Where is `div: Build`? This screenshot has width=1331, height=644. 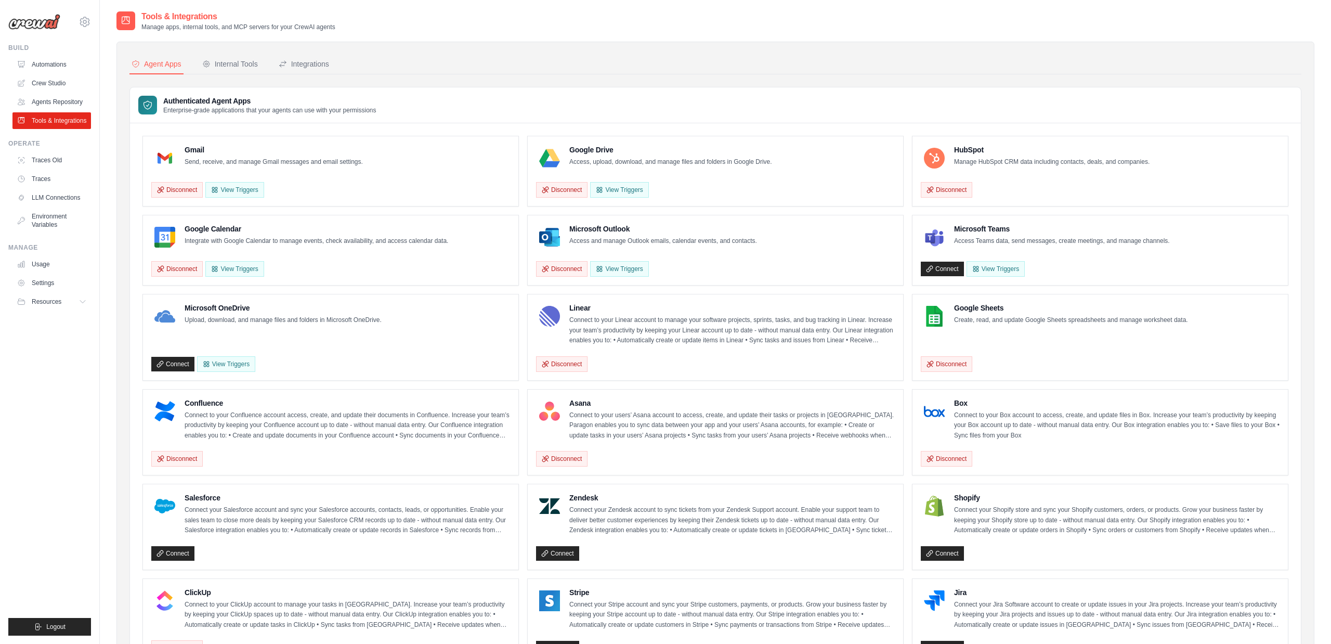 div: Build is located at coordinates (49, 48).